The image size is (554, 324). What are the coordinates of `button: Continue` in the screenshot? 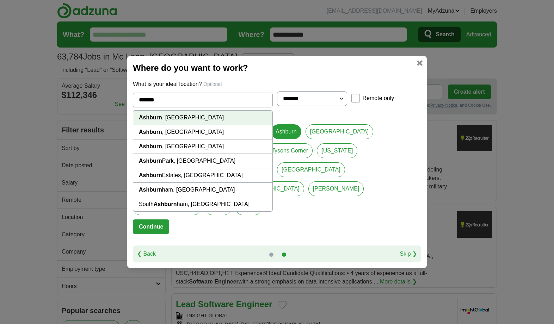 It's located at (151, 227).